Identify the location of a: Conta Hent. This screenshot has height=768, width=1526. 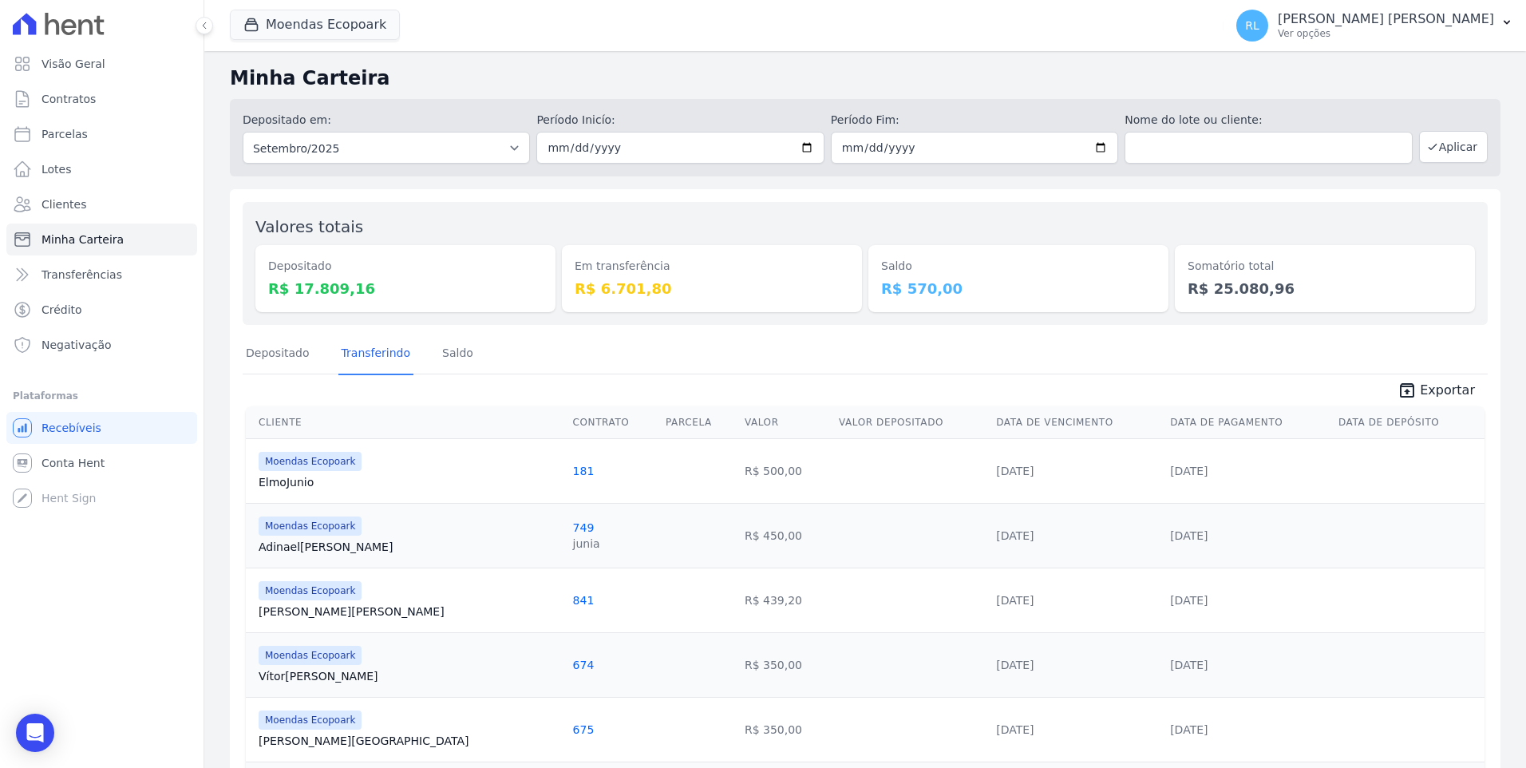
(101, 463).